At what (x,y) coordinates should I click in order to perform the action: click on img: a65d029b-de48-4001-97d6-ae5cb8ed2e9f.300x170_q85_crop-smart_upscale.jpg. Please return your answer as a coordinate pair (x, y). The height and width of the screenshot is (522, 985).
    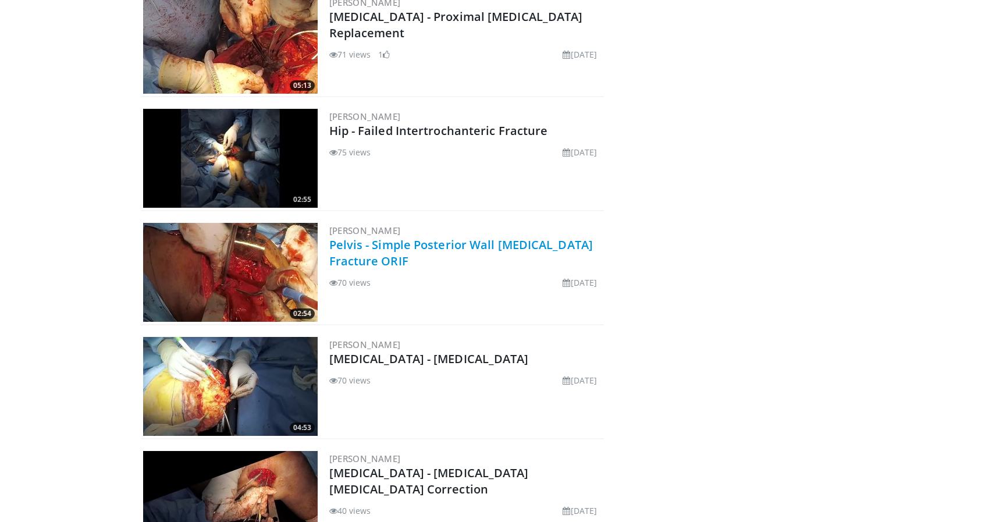
    Looking at the image, I should click on (230, 386).